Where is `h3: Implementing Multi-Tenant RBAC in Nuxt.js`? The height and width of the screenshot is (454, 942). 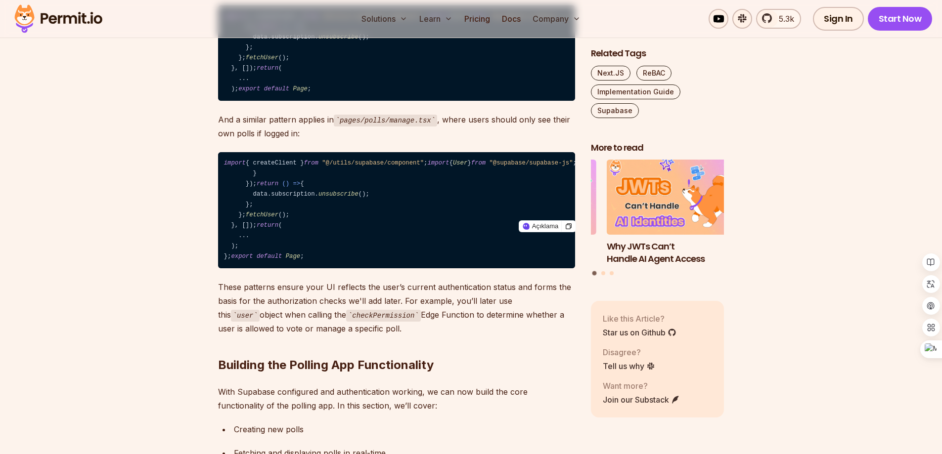
h3: Implementing Multi-Tenant RBAC in Nuxt.js is located at coordinates (529, 253).